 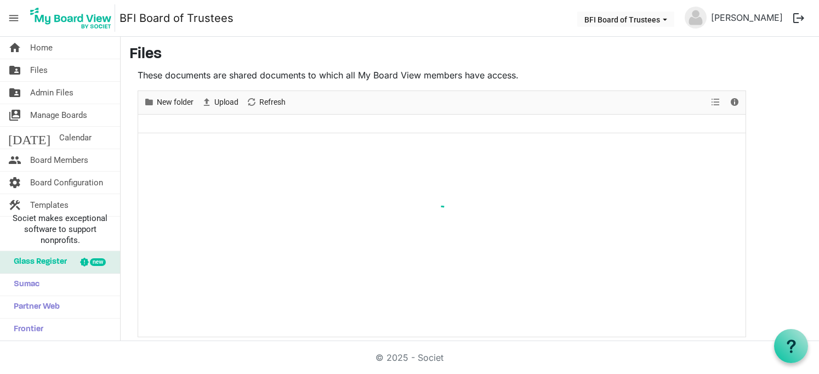 What do you see at coordinates (26, 330) in the screenshot?
I see `span: Frontier` at bounding box center [26, 330].